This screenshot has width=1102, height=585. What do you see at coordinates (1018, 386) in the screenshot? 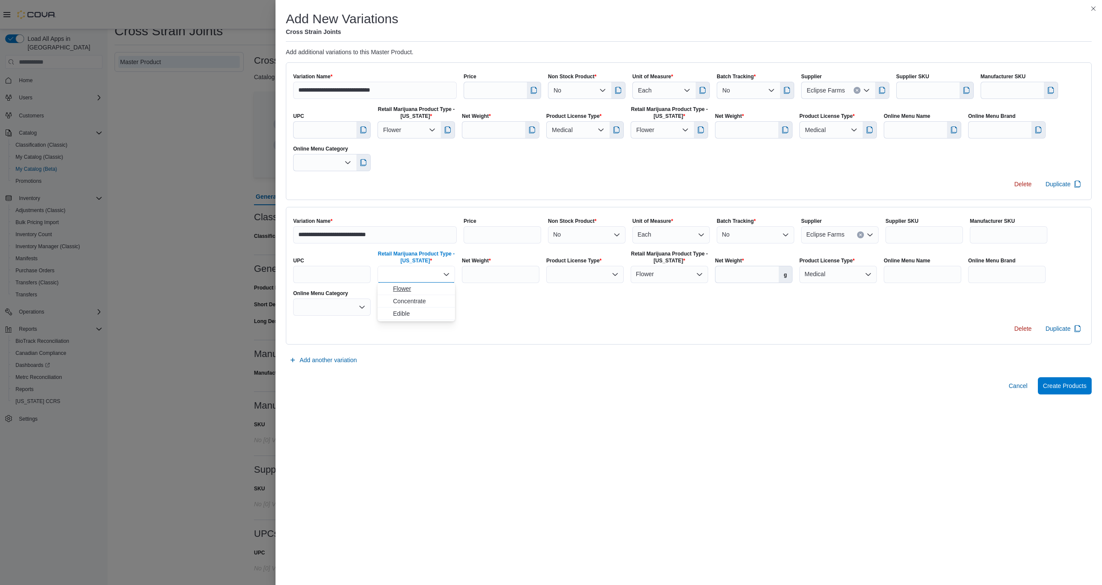
I see `span: Cancel` at bounding box center [1018, 386].